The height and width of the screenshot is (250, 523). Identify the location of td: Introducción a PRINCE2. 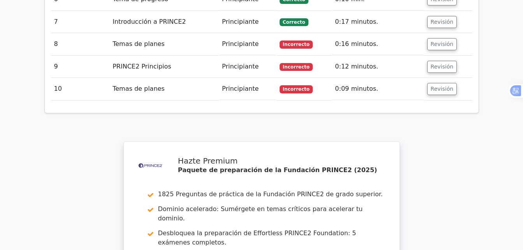
(164, 22).